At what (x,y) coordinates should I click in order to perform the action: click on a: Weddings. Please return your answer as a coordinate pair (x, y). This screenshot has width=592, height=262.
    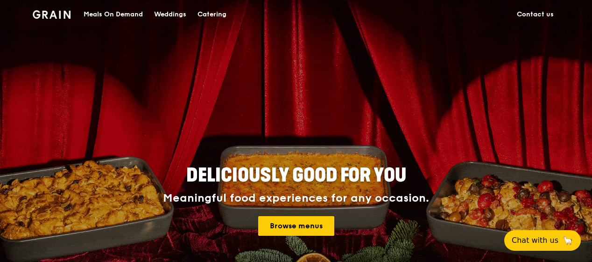
    Looking at the image, I should click on (170, 14).